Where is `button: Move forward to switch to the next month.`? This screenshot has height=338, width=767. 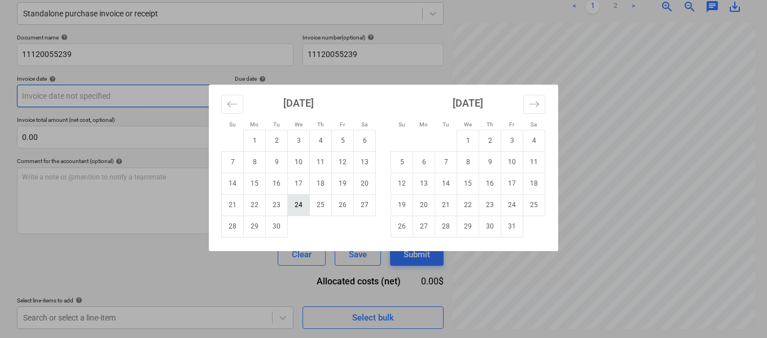 button: Move forward to switch to the next month. is located at coordinates (534, 104).